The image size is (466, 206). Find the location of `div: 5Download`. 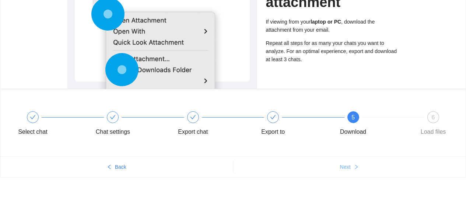

div: 5Download is located at coordinates (371, 124).